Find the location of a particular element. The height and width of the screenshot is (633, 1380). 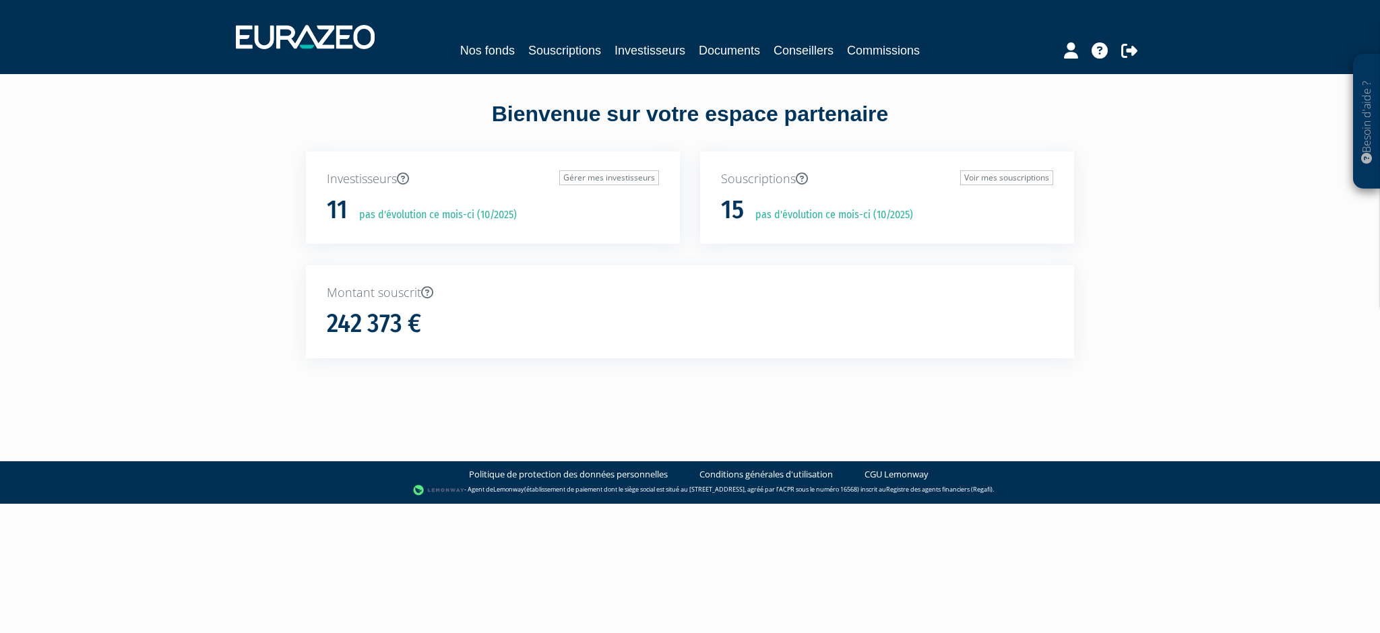

h1: 11 is located at coordinates (337, 210).